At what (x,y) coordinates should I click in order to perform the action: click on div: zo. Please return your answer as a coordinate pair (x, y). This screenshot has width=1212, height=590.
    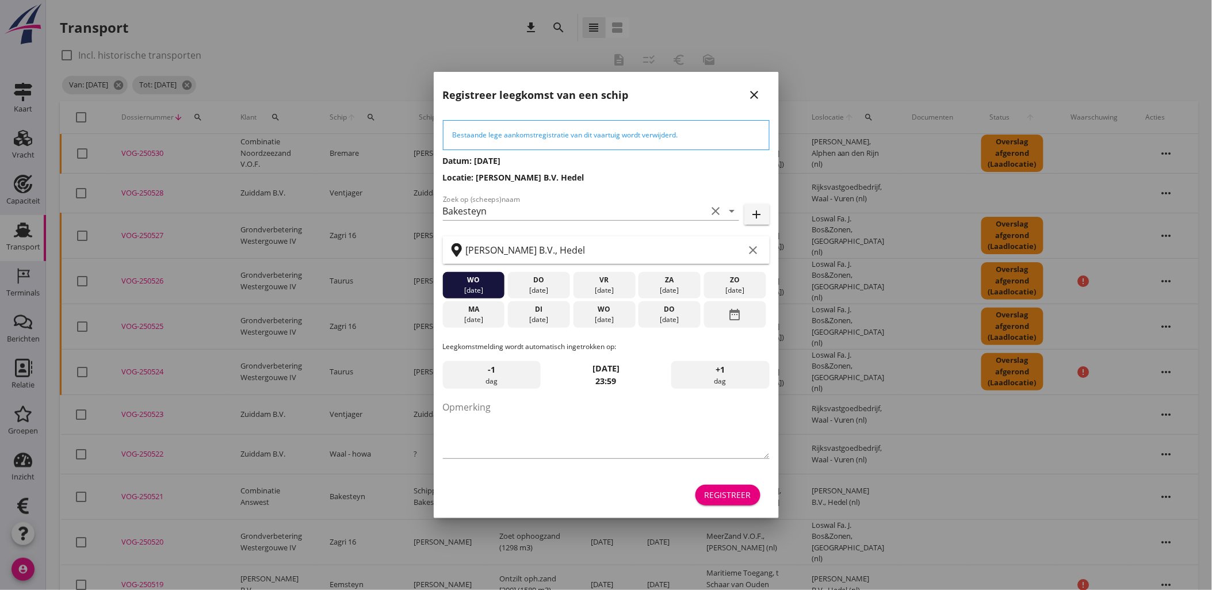
    Looking at the image, I should click on (735, 280).